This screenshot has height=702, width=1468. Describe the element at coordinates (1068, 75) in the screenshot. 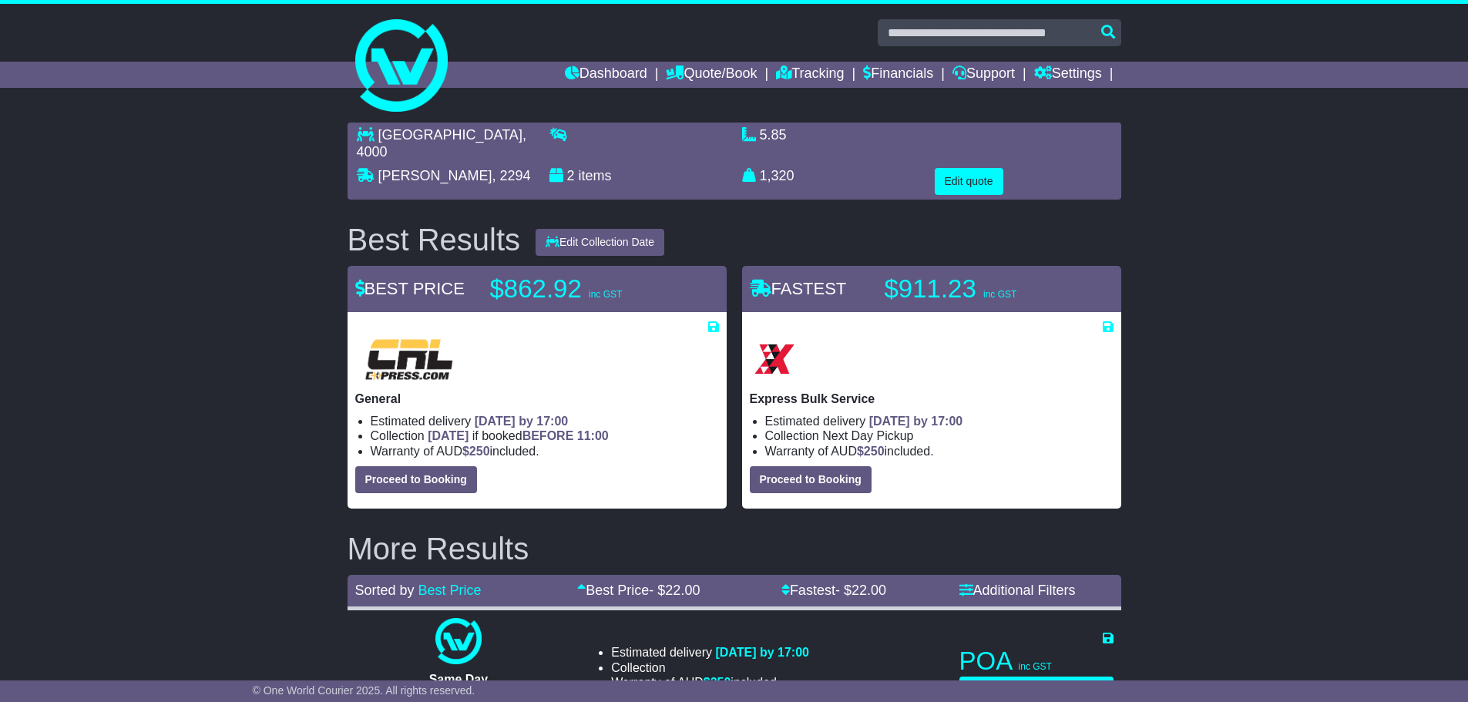

I see `a: Settings` at that location.